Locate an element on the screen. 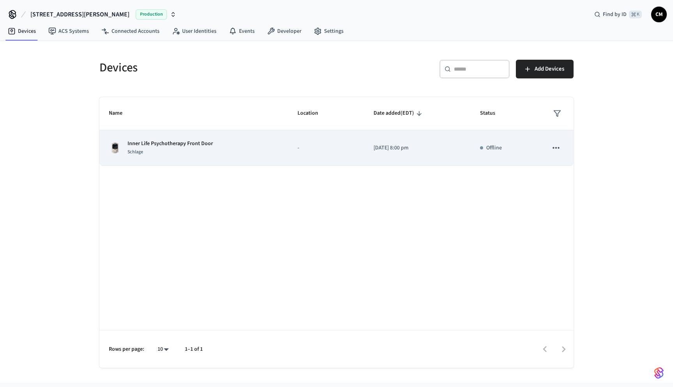 This screenshot has width=673, height=387. span: Add Devices is located at coordinates (549, 69).